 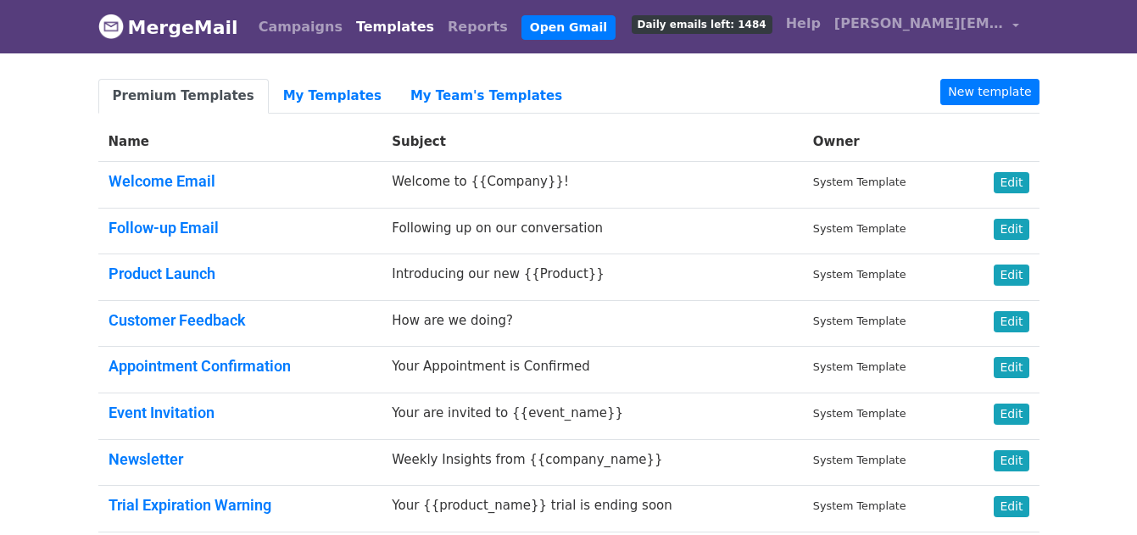 What do you see at coordinates (702, 24) in the screenshot?
I see `a: Daily emails left: 1484` at bounding box center [702, 24].